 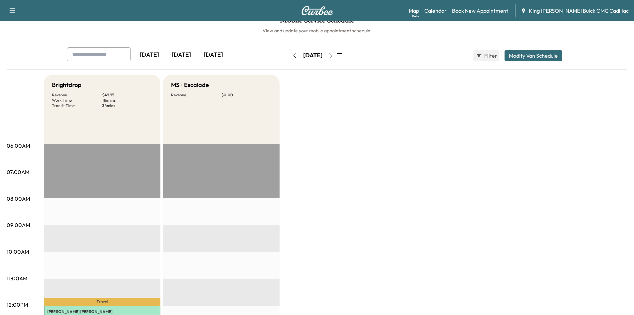 What do you see at coordinates (490, 56) in the screenshot?
I see `span: Filter` at bounding box center [490, 56].